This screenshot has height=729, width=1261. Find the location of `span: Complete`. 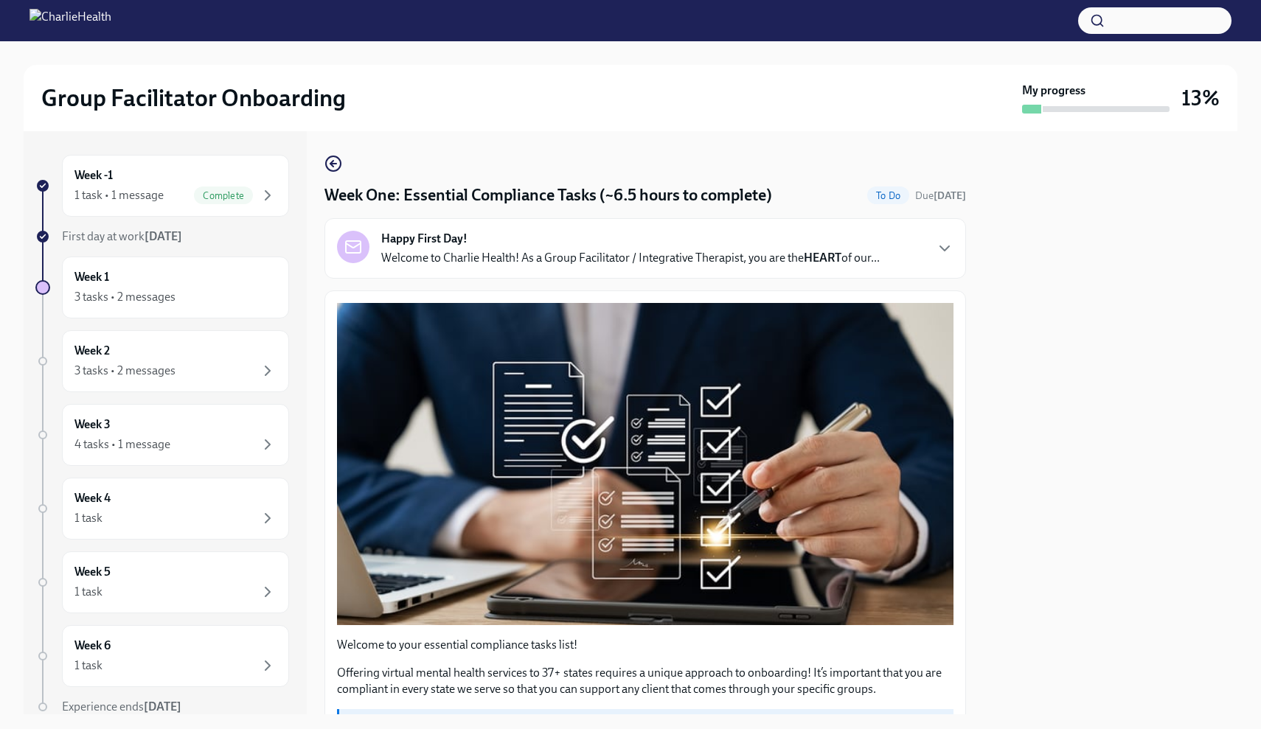

span: Complete is located at coordinates (223, 195).